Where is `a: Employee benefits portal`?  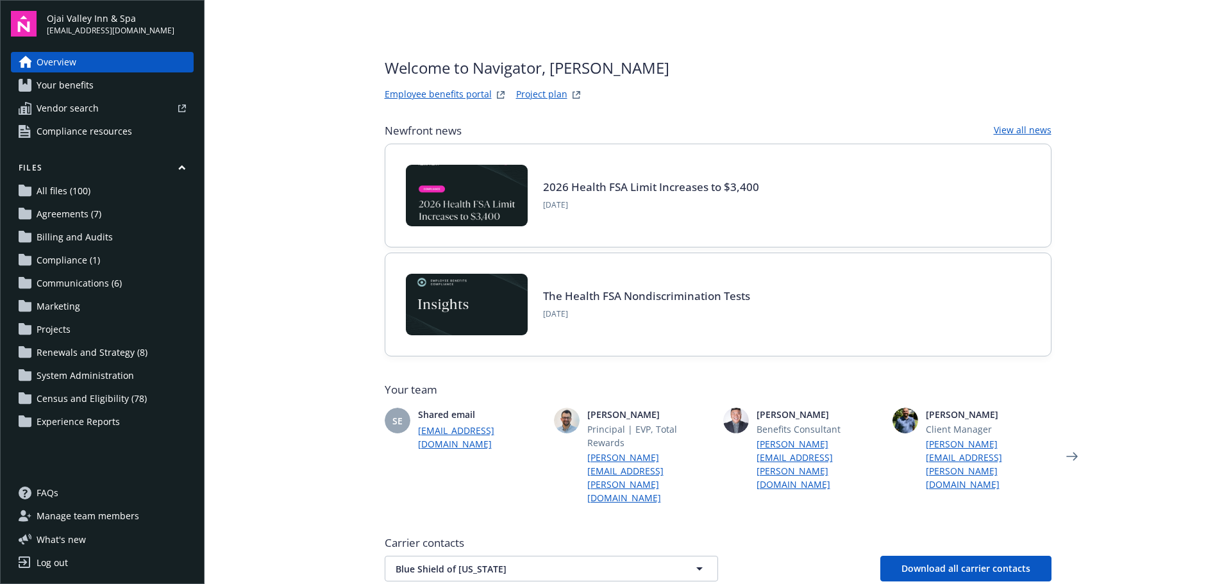
a: Employee benefits portal is located at coordinates (438, 95).